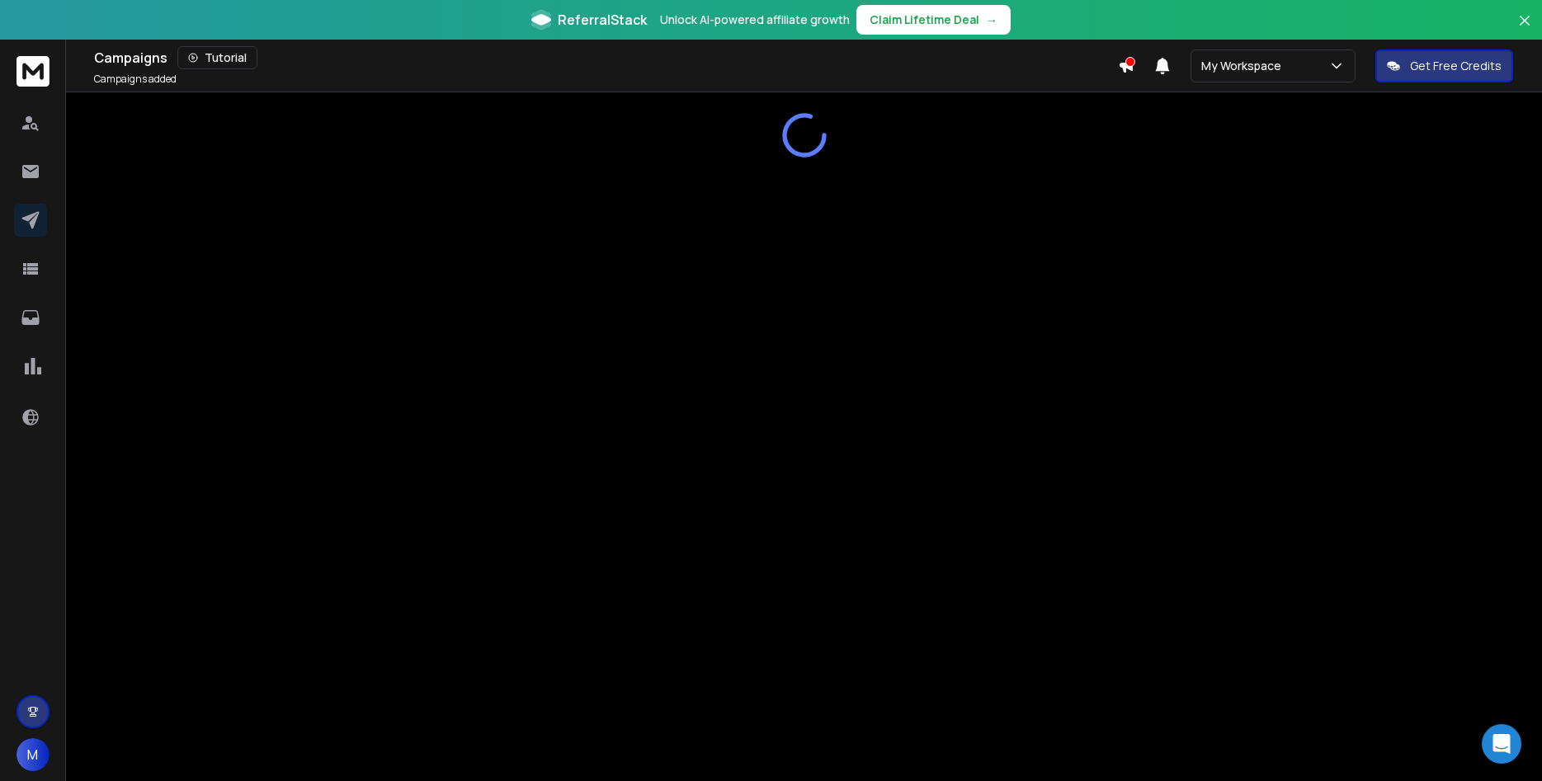 This screenshot has width=1542, height=781. I want to click on span: M, so click(33, 755).